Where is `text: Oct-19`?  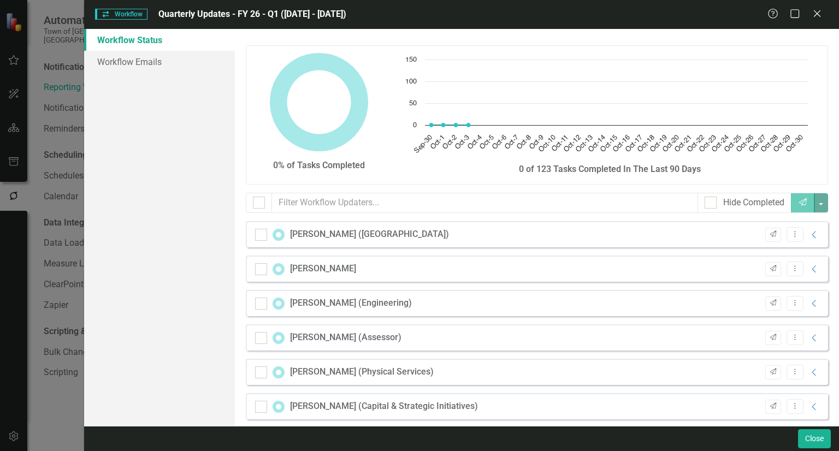
text: Oct-19 is located at coordinates (659, 144).